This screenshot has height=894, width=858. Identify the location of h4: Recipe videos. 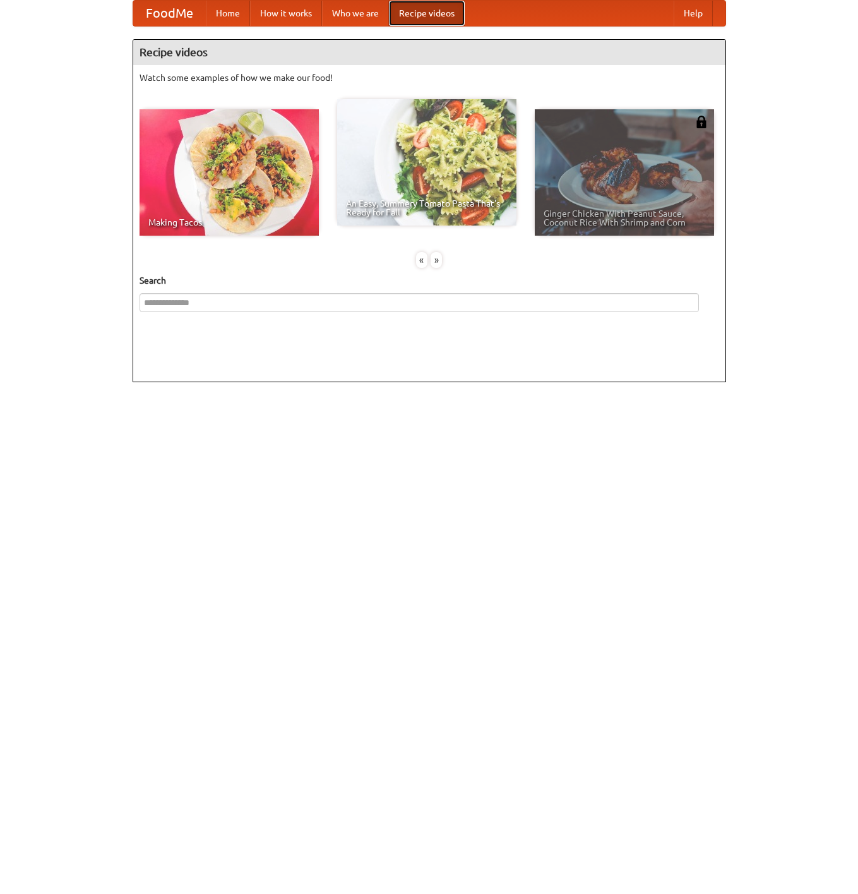
(430, 52).